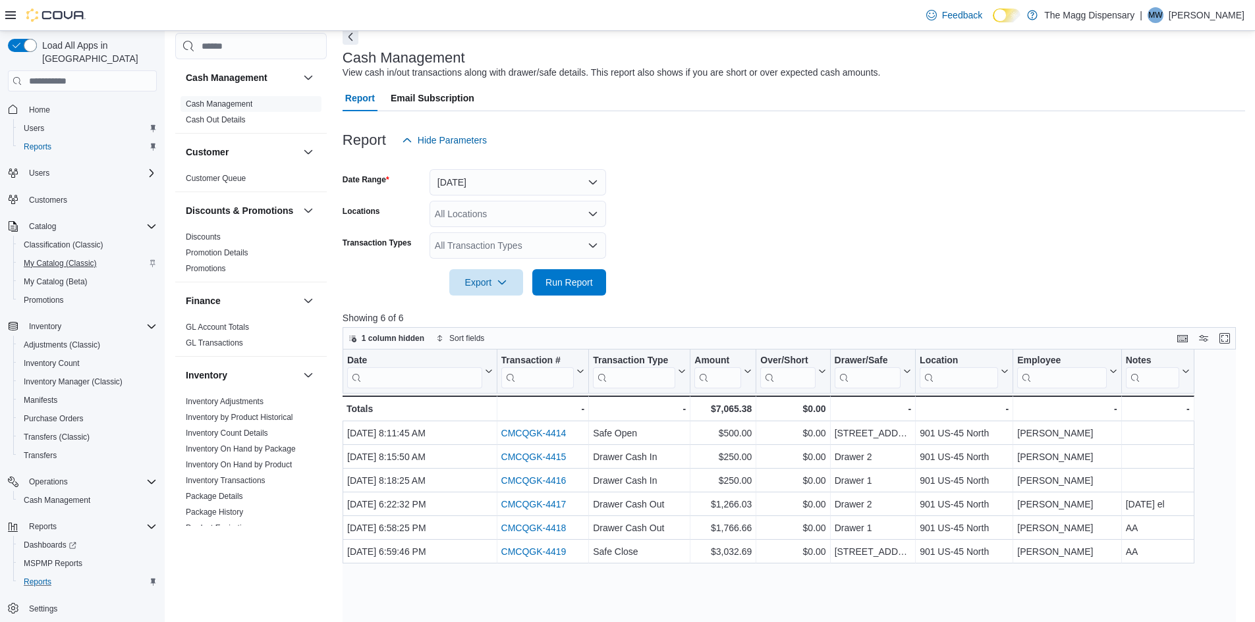 The height and width of the screenshot is (622, 1255). What do you see at coordinates (82, 109) in the screenshot?
I see `button: Home` at bounding box center [82, 109].